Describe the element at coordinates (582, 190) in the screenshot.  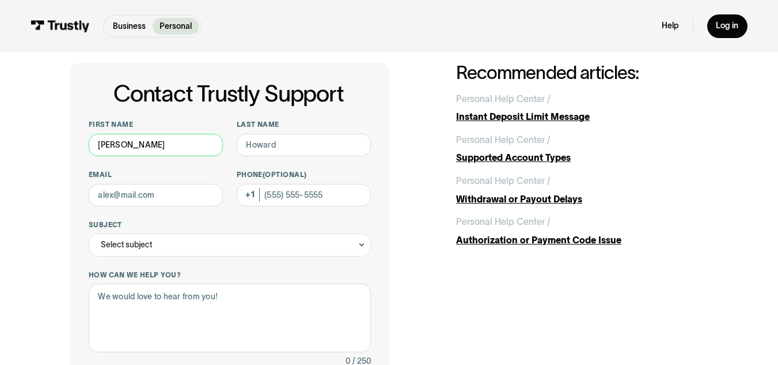
I see `a: Personal Help Center /Withdrawal or Payout Delays` at that location.